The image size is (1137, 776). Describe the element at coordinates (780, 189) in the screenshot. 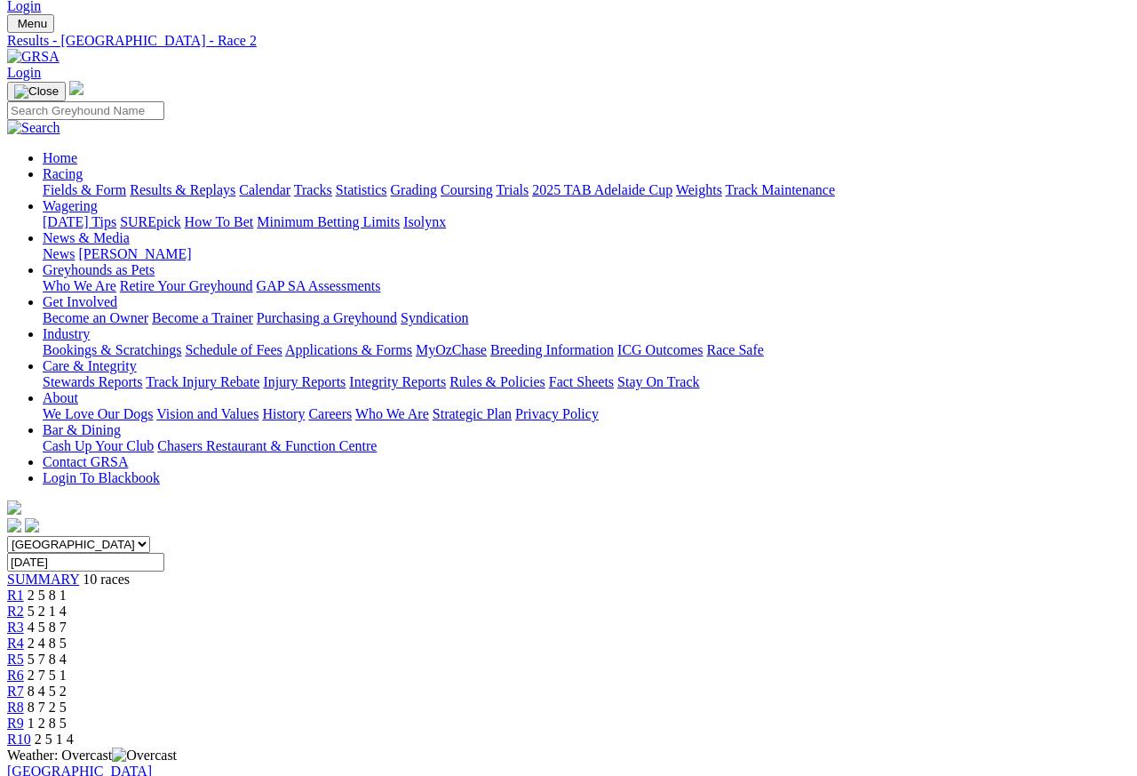

I see `a: Track Maintenance` at that location.